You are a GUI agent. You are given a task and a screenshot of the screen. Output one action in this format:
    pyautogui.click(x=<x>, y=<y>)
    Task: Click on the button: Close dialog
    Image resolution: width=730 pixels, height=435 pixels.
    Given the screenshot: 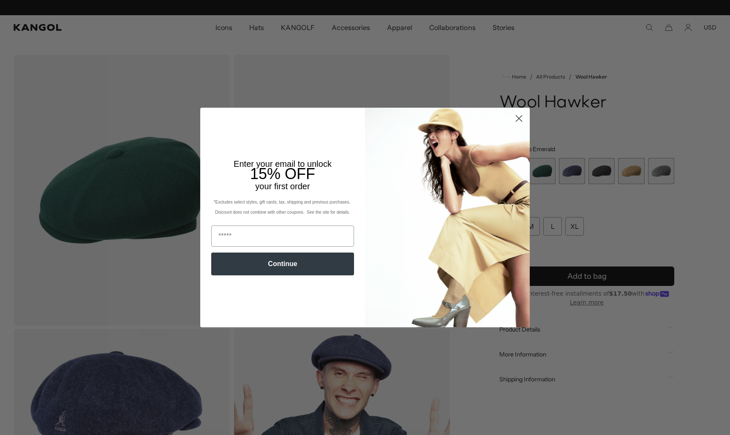 What is the action you would take?
    pyautogui.click(x=519, y=118)
    